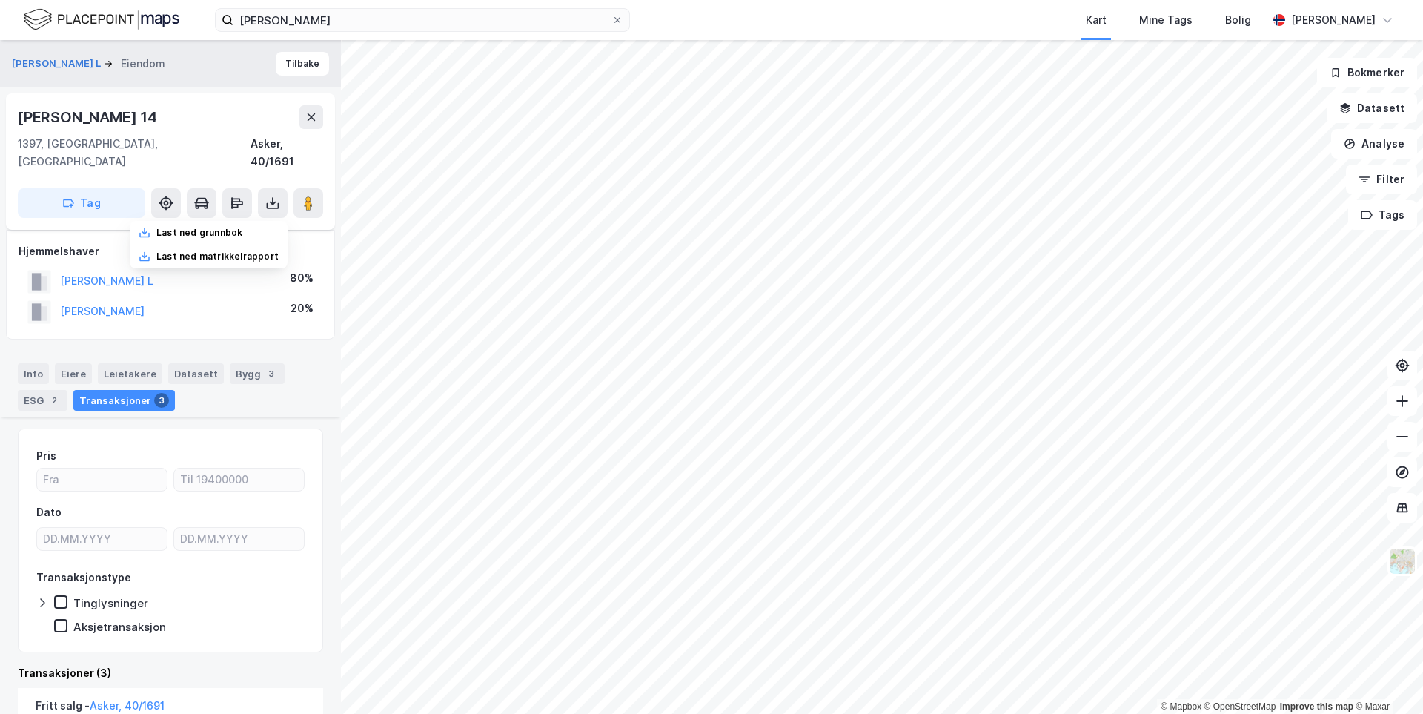 The width and height of the screenshot is (1423, 714). What do you see at coordinates (84, 578) in the screenshot?
I see `div: Transaksjonstype` at bounding box center [84, 578].